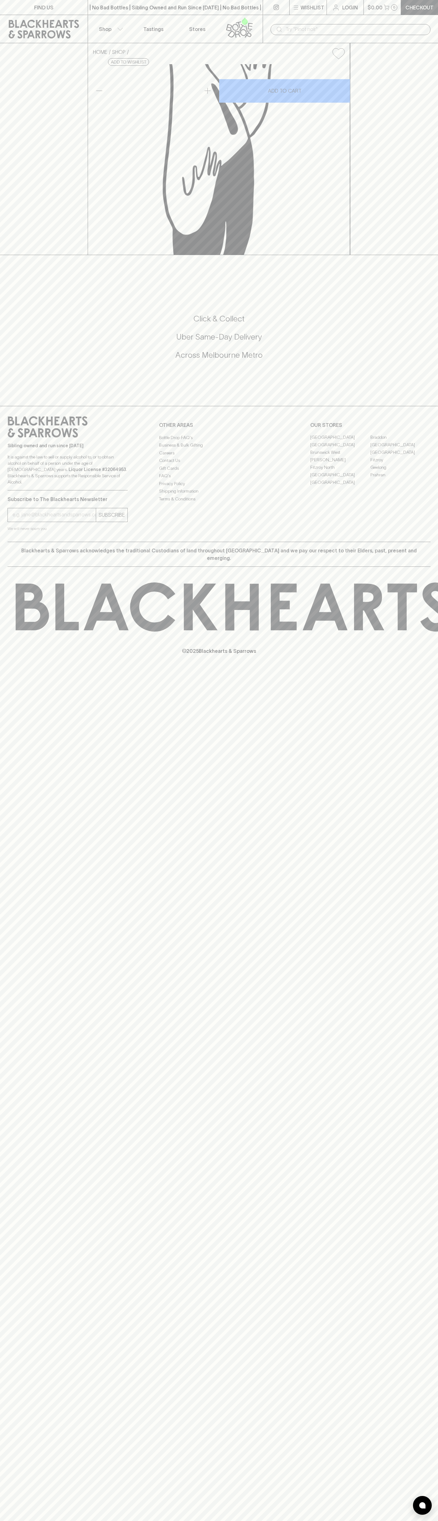 The height and width of the screenshot is (1521, 438). Describe the element at coordinates (219, 554) in the screenshot. I see `p: Blackhearts & Sparrows acknowledges the traditional Custodians of land throughout [GEOGRAPHIC_DAT...` at that location.